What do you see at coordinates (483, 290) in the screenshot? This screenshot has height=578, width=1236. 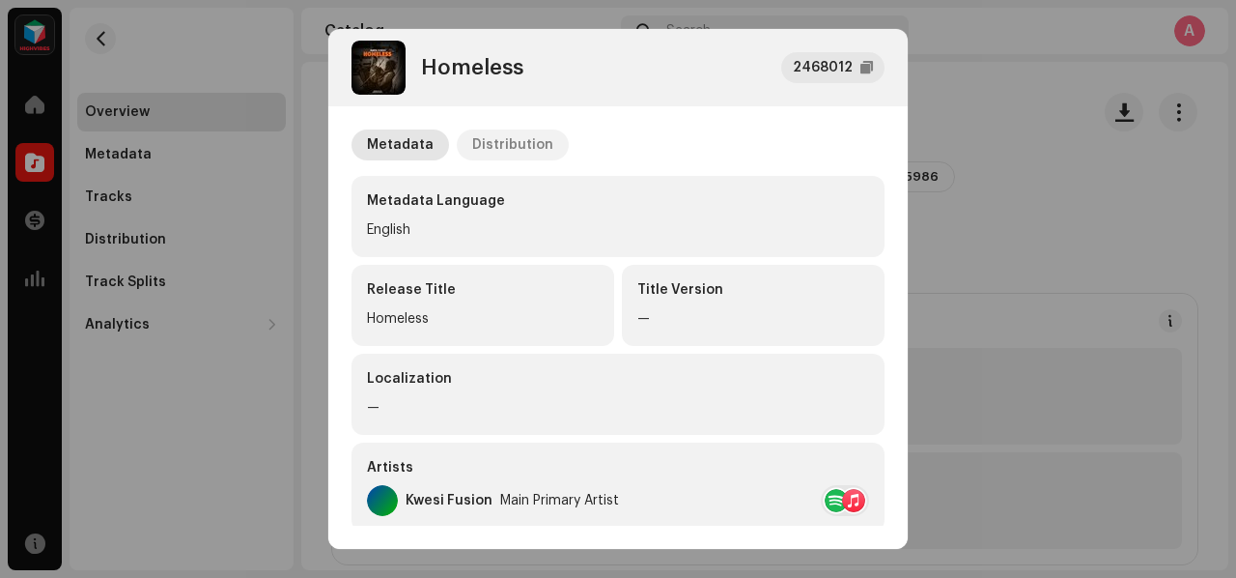 I see `div: Release Title` at bounding box center [483, 290].